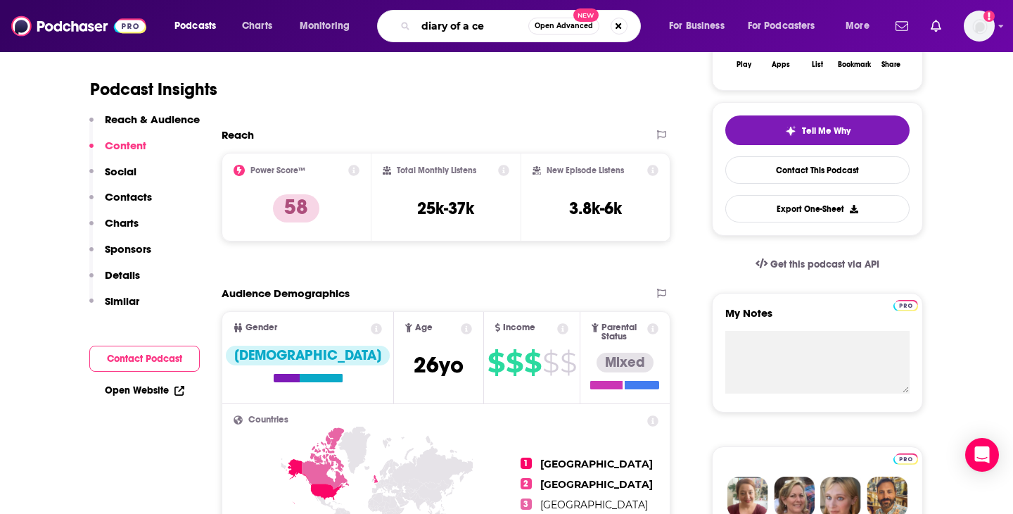  What do you see at coordinates (114, 307) in the screenshot?
I see `button: Similar` at bounding box center [114, 307].